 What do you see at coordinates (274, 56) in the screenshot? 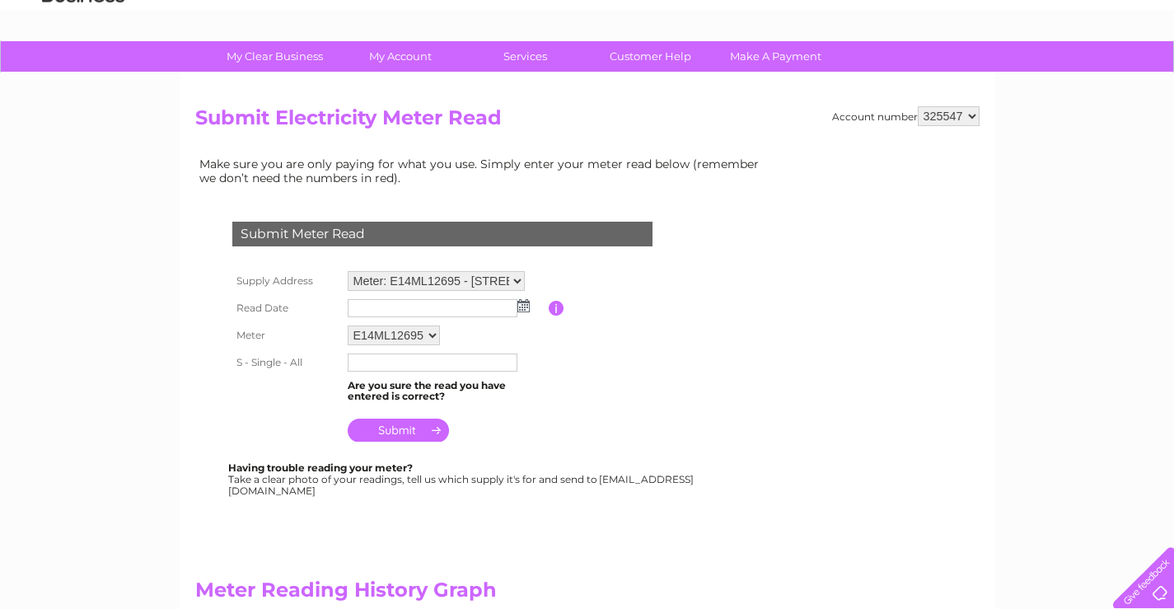
I see `a: My Clear Business` at bounding box center [274, 56].